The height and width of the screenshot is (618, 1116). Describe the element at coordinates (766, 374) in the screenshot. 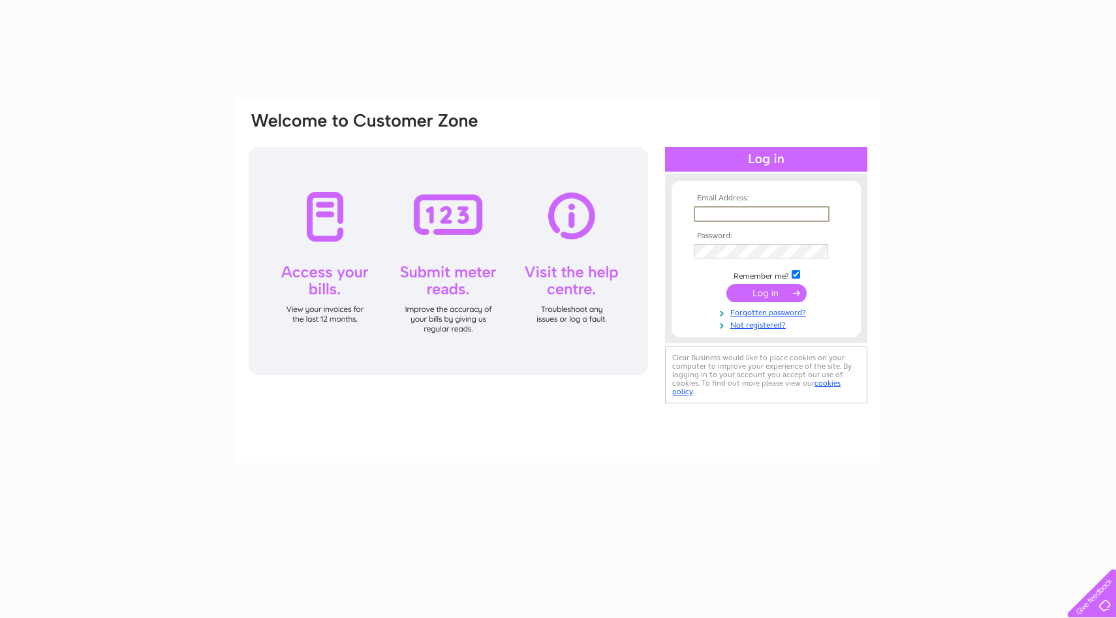

I see `div: Clear Business would like to place cookies on your computer to improve your experience of the sit...` at that location.